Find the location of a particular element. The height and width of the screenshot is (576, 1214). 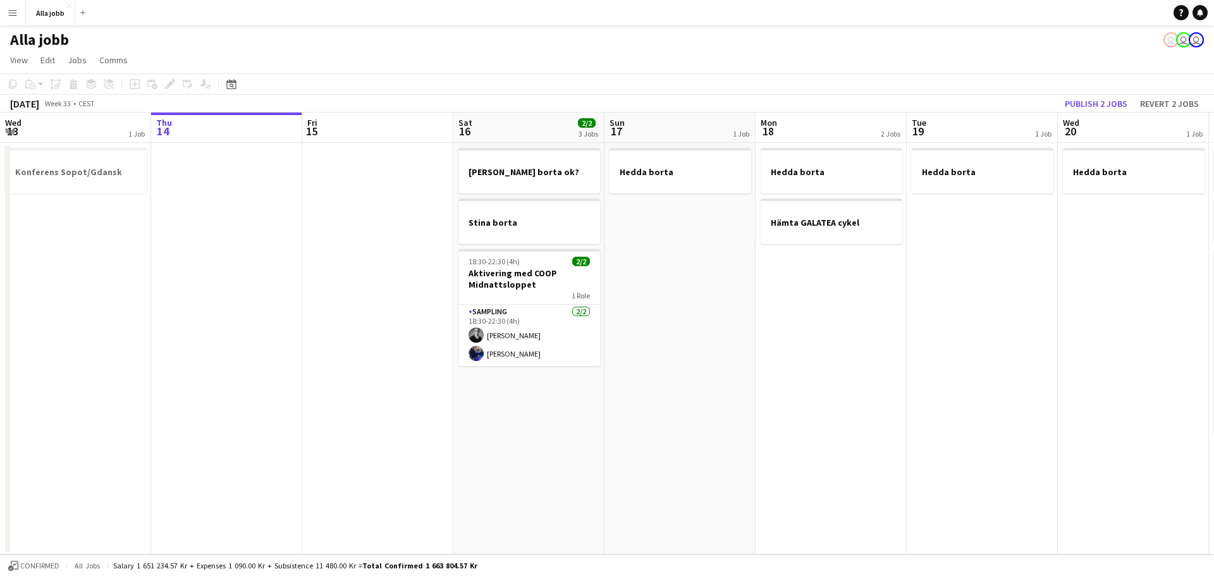

div: 2 Jobs is located at coordinates (890, 133).